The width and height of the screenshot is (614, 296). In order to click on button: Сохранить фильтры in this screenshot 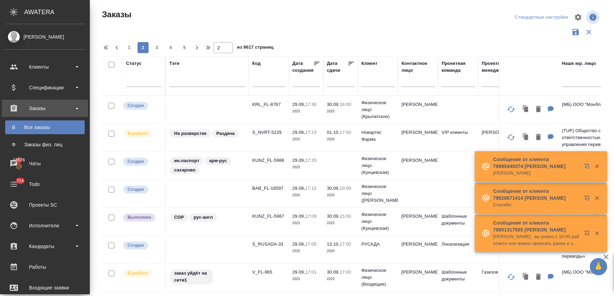, I will do `click(575, 32)`.